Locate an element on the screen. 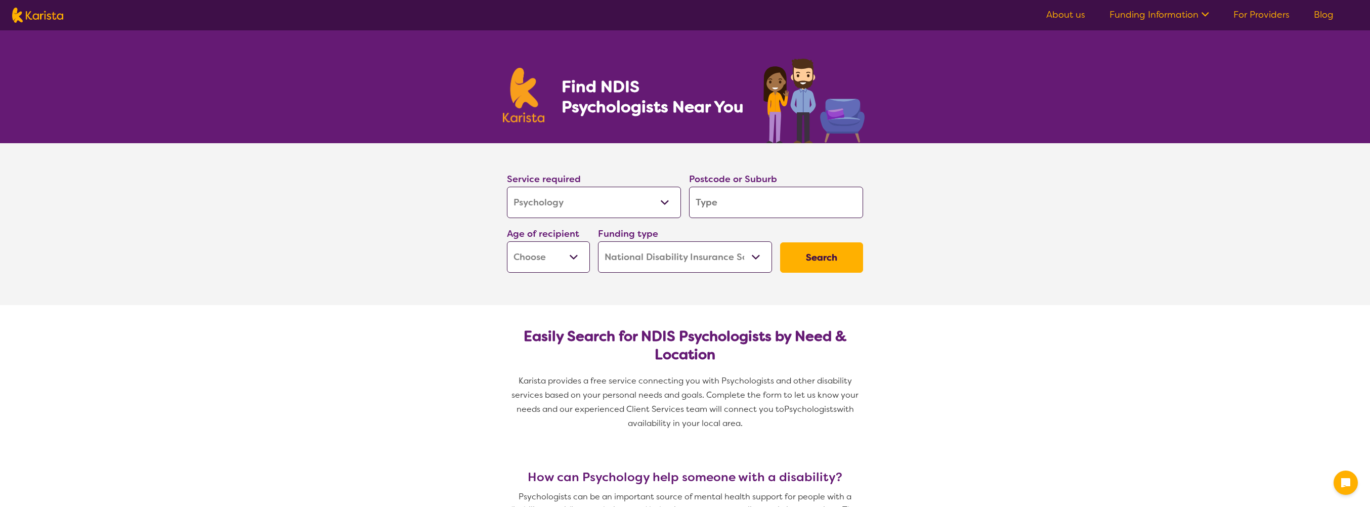 This screenshot has height=507, width=1370. h2: Easily Search for NDIS Psychologists by Need & Location is located at coordinates (685, 345).